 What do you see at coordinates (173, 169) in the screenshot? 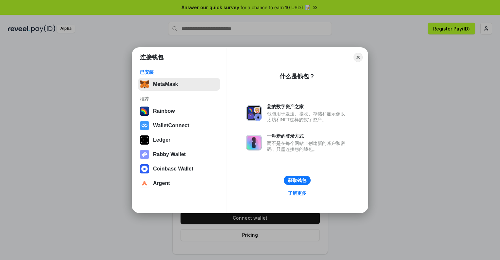
I see `div: Coinbase Wallet` at bounding box center [173, 169].